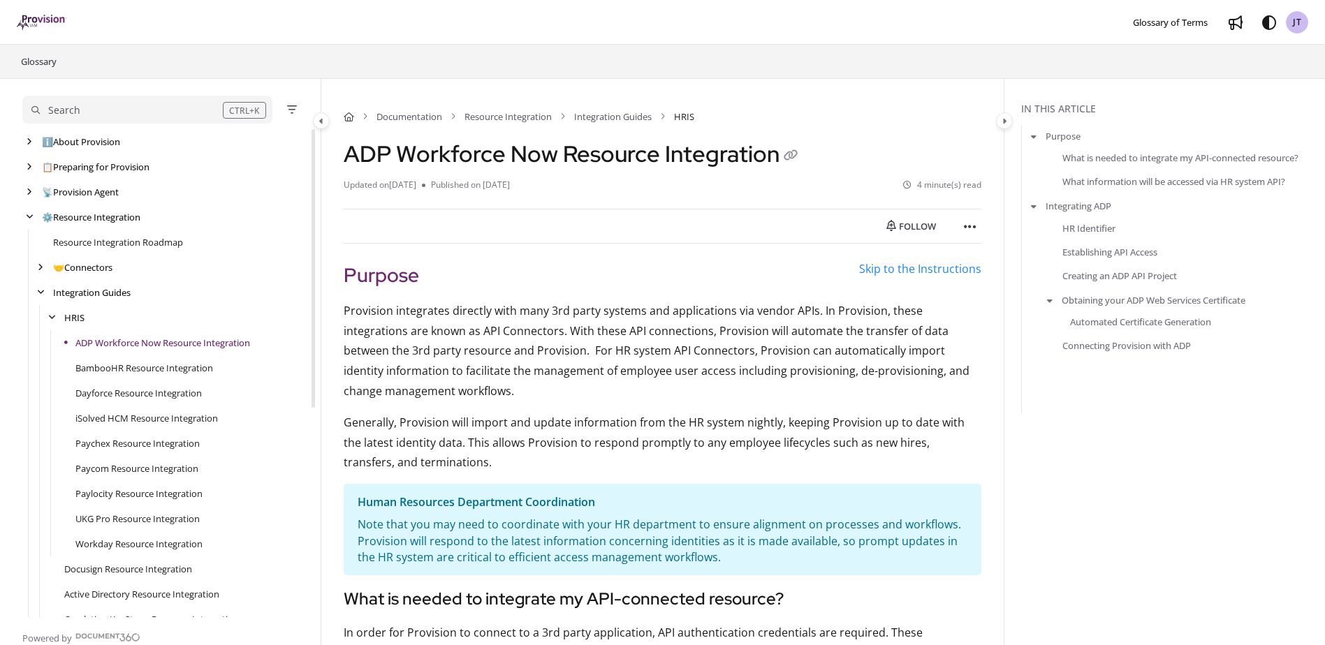 The height and width of the screenshot is (645, 1325). What do you see at coordinates (662, 504) in the screenshot?
I see `div: Human Resources Department Coordination` at bounding box center [662, 504].